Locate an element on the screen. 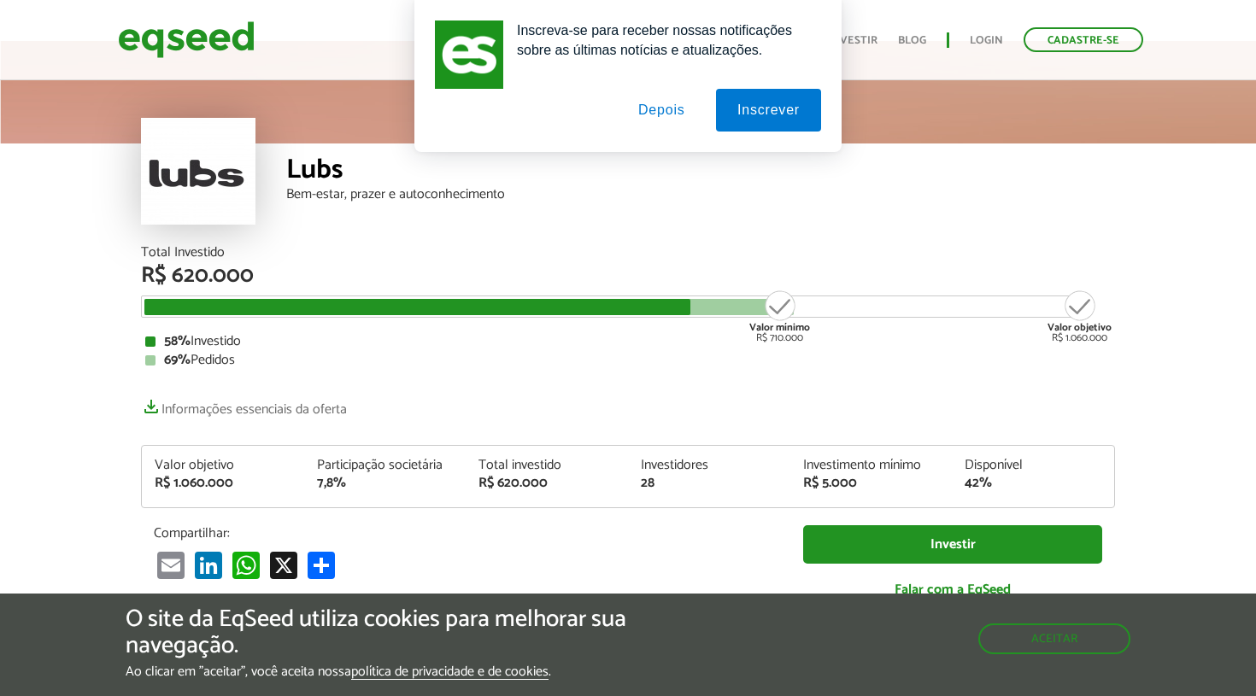 This screenshot has width=1256, height=696. div: Investimento mínimo is located at coordinates (871, 466).